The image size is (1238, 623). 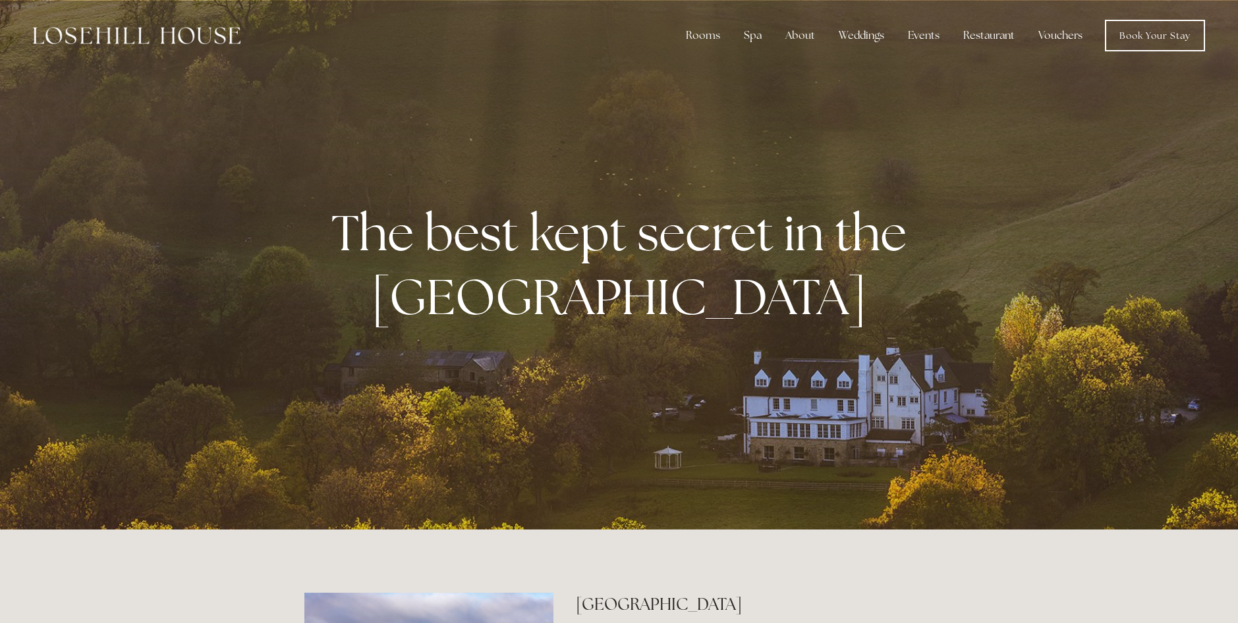 I want to click on a: Book Your Stay, so click(x=1155, y=36).